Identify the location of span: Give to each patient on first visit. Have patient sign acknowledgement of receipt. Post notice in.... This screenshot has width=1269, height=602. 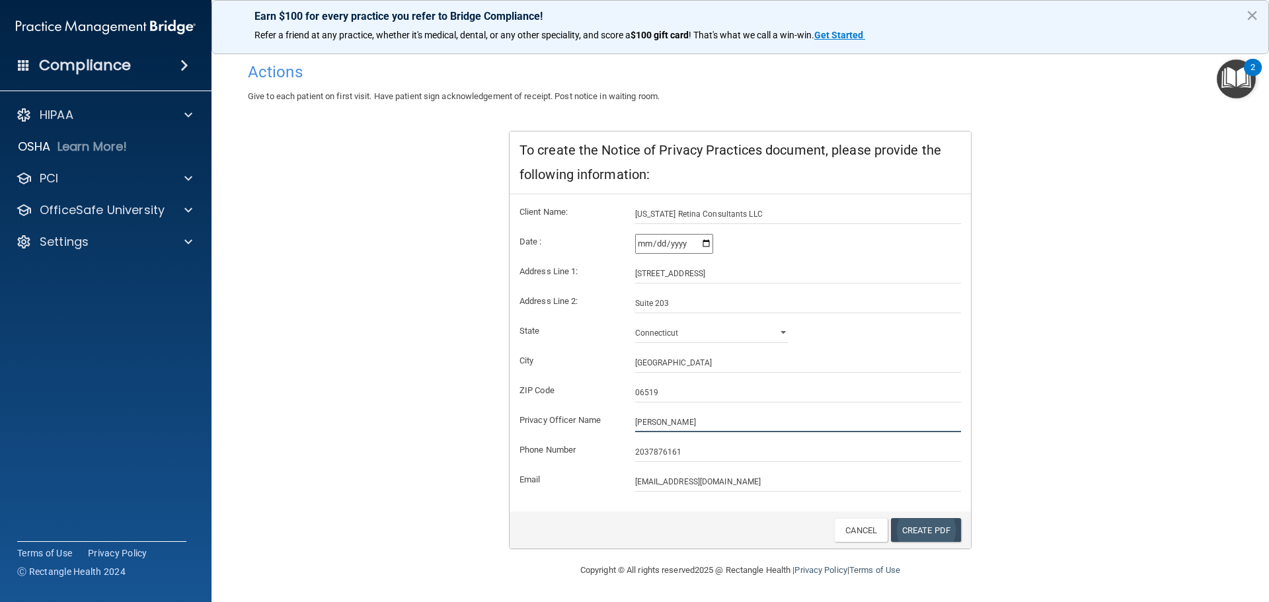
(454, 96).